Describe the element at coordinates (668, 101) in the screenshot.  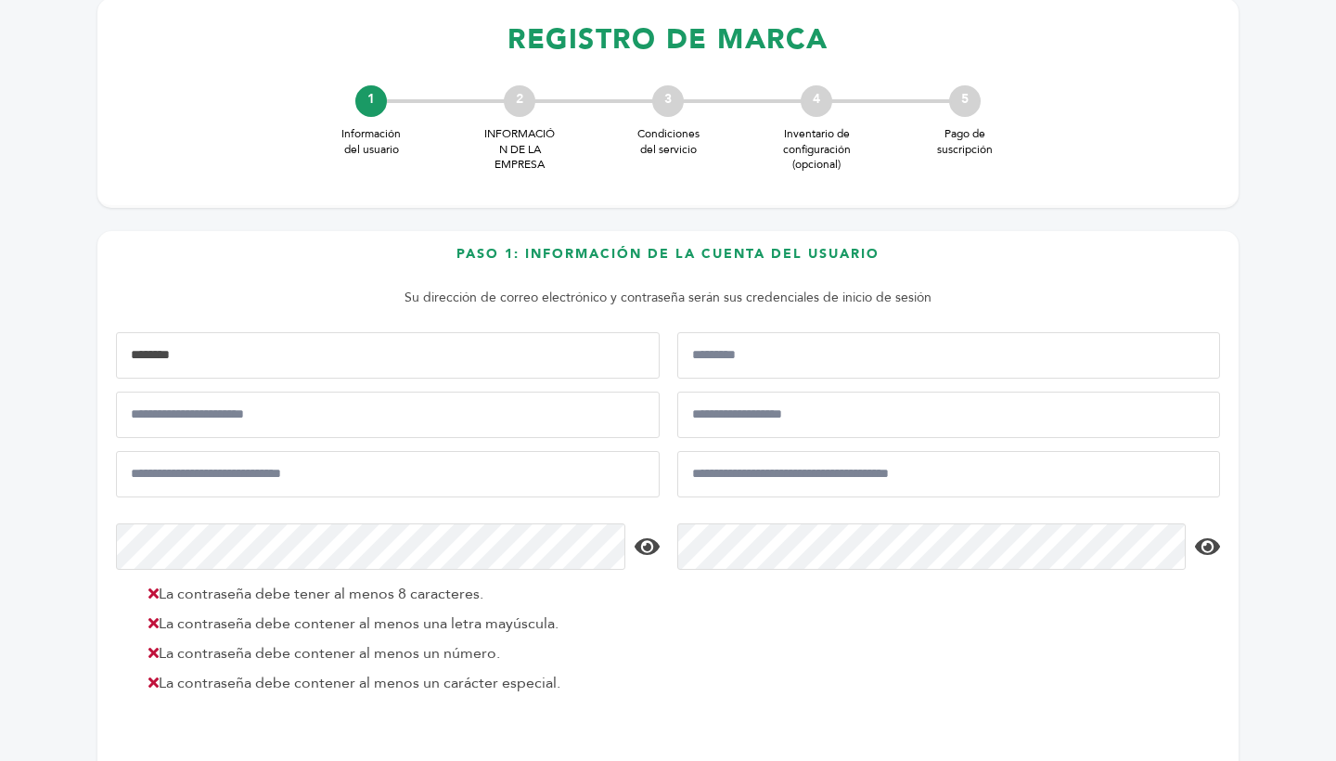
I see `div: 3` at that location.